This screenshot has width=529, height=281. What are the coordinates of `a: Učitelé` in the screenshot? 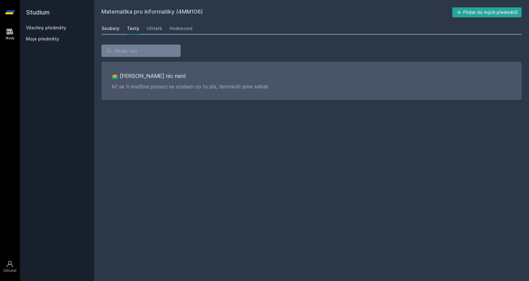 It's located at (154, 28).